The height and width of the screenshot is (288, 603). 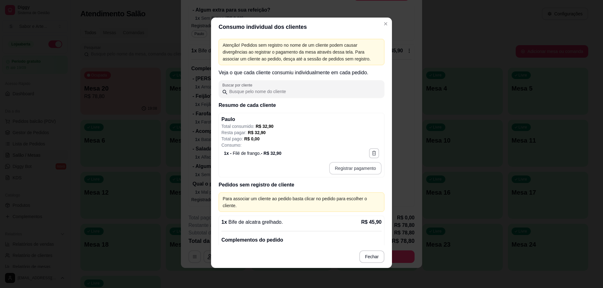 I want to click on span: Filé de frango., so click(x=247, y=153).